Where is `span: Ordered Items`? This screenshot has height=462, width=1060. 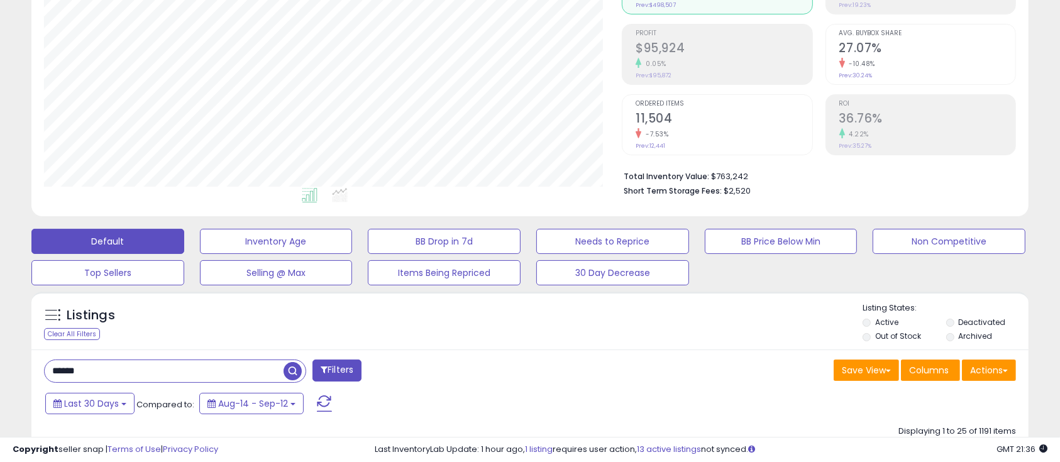
span: Ordered Items is located at coordinates (724, 104).